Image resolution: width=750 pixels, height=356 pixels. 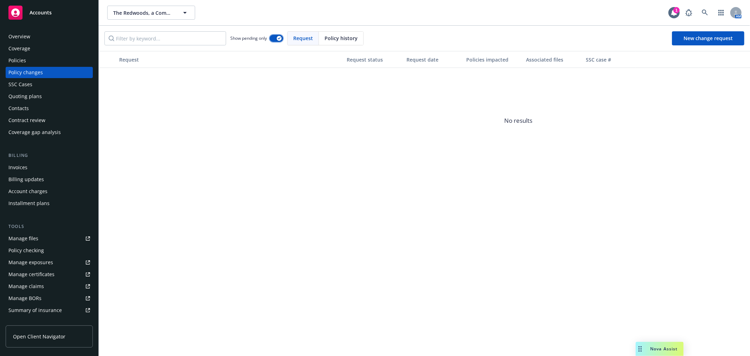 What do you see at coordinates (49, 49) in the screenshot?
I see `a: Coverage` at bounding box center [49, 49].